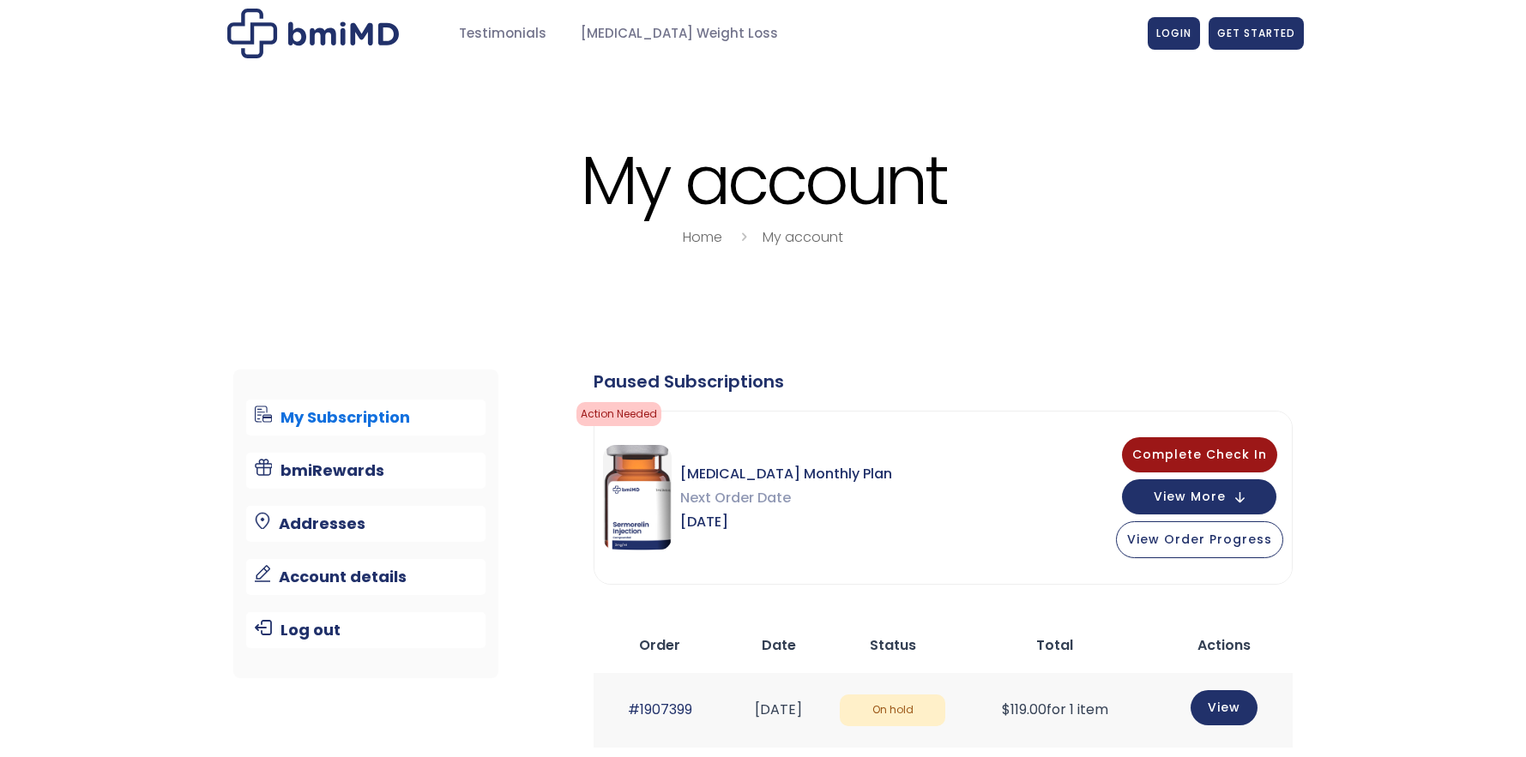  What do you see at coordinates (1224, 708) in the screenshot?
I see `a: View` at bounding box center [1224, 708].